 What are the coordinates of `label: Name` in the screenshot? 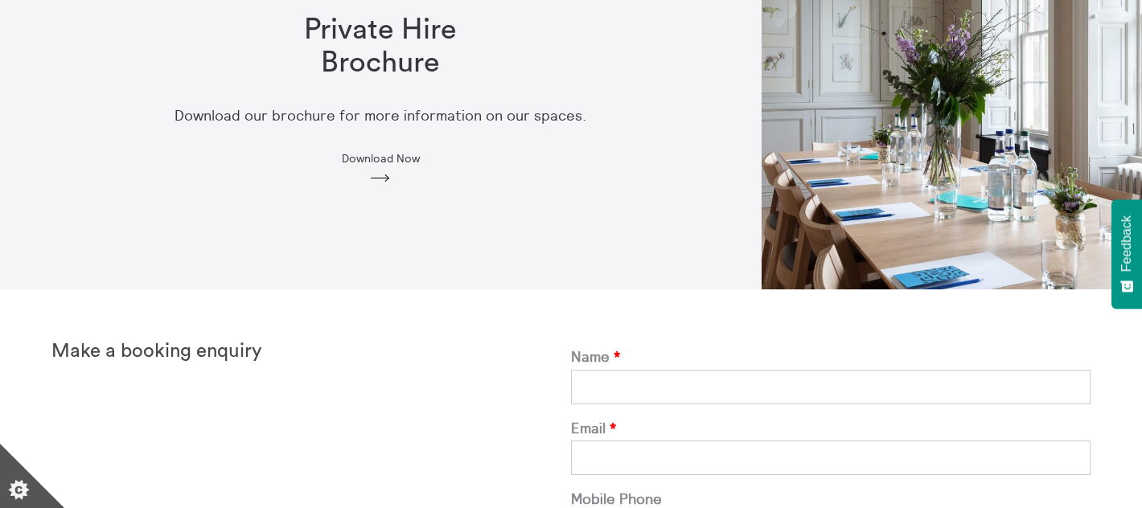 It's located at (830, 357).